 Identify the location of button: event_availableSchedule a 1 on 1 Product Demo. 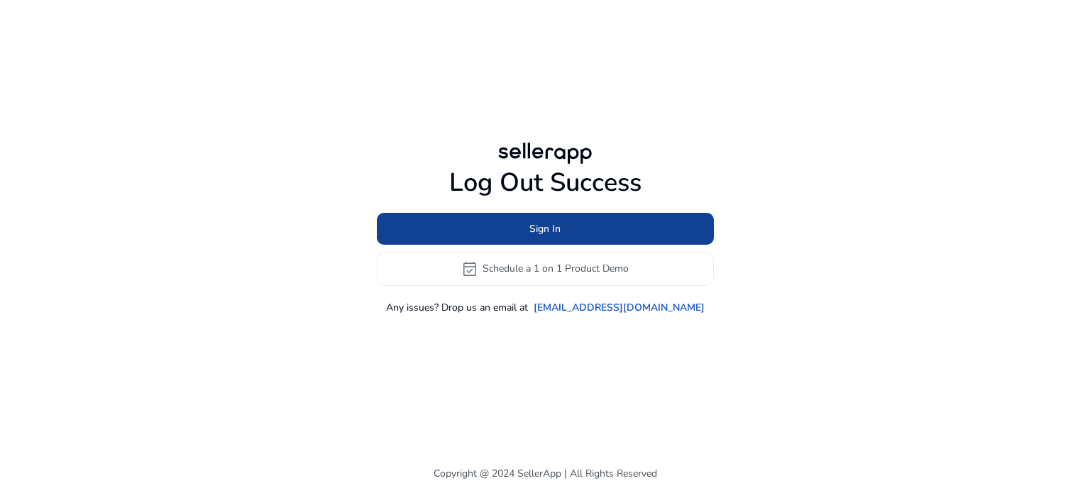
(545, 269).